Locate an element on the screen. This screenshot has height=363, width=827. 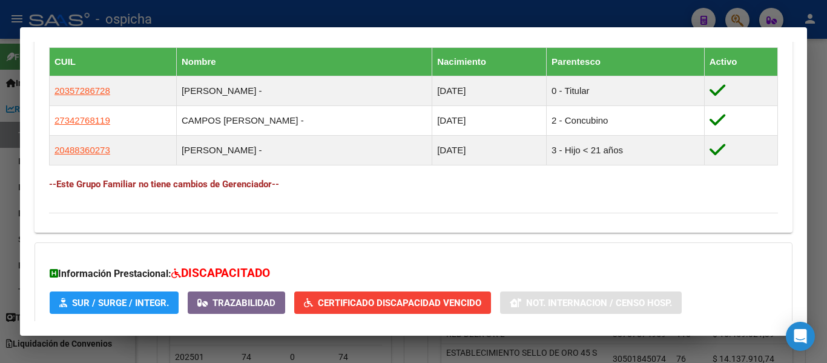
button: Trazabilidad is located at coordinates (236, 302).